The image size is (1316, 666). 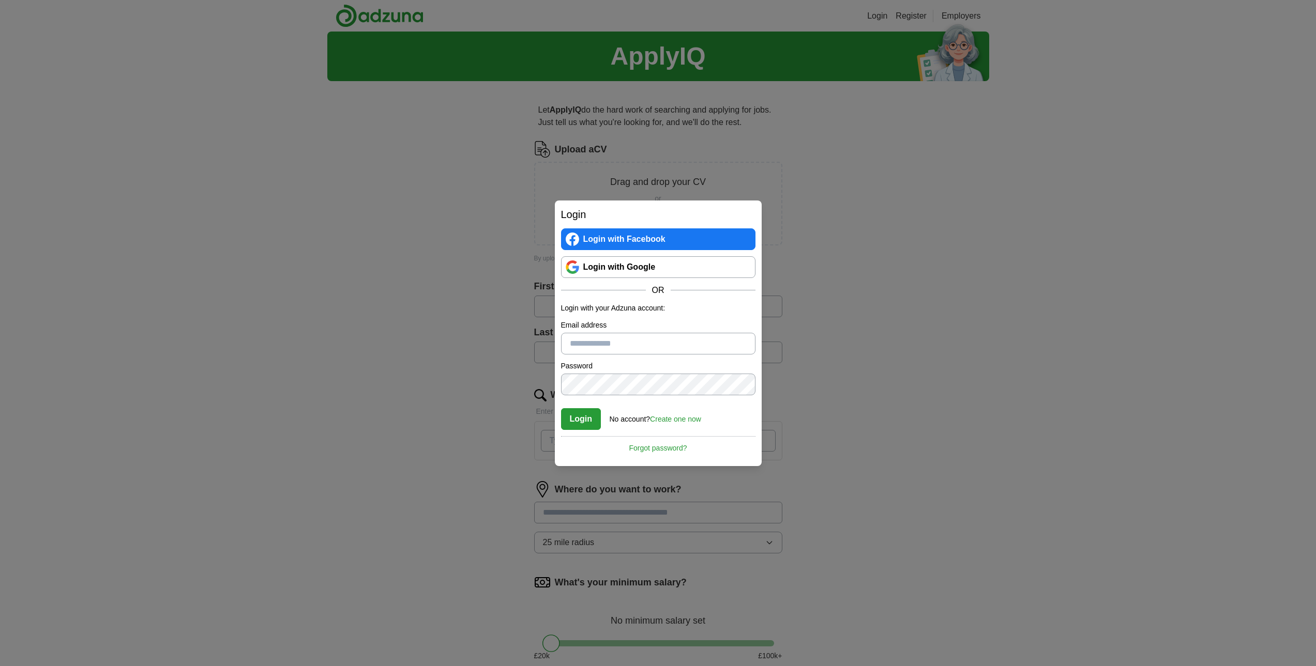 I want to click on a: Login with Facebook, so click(x=658, y=239).